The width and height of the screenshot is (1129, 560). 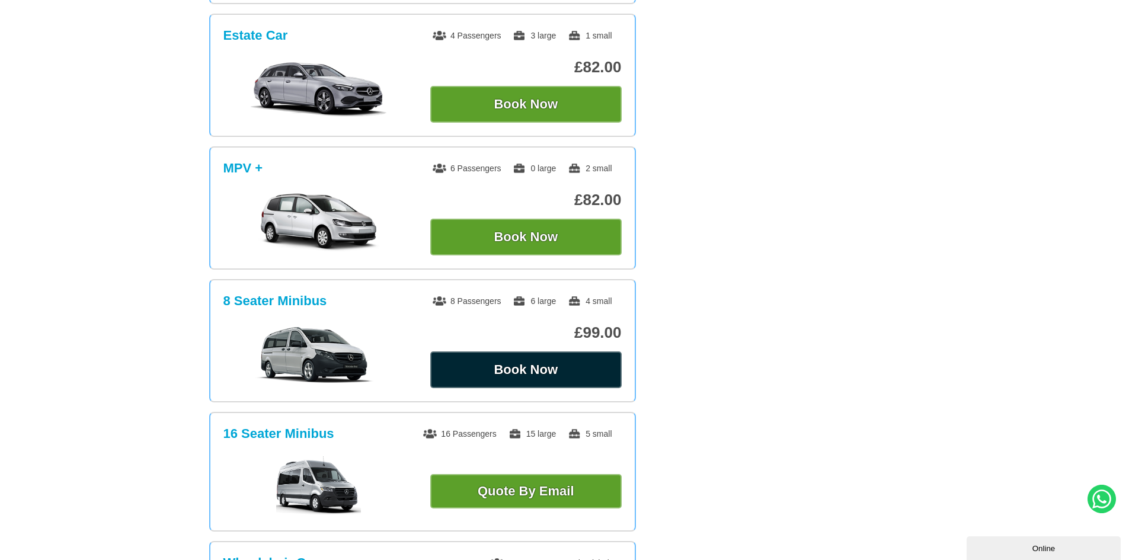 I want to click on a: Quote By Email, so click(x=526, y=491).